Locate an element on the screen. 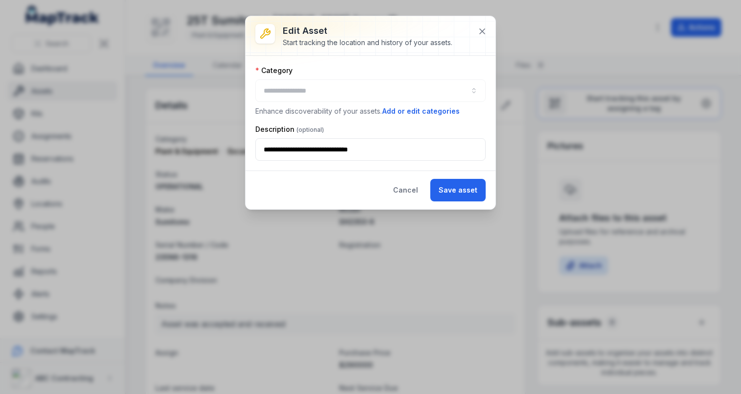 The width and height of the screenshot is (741, 394). button: Add or edit categories is located at coordinates (421, 111).